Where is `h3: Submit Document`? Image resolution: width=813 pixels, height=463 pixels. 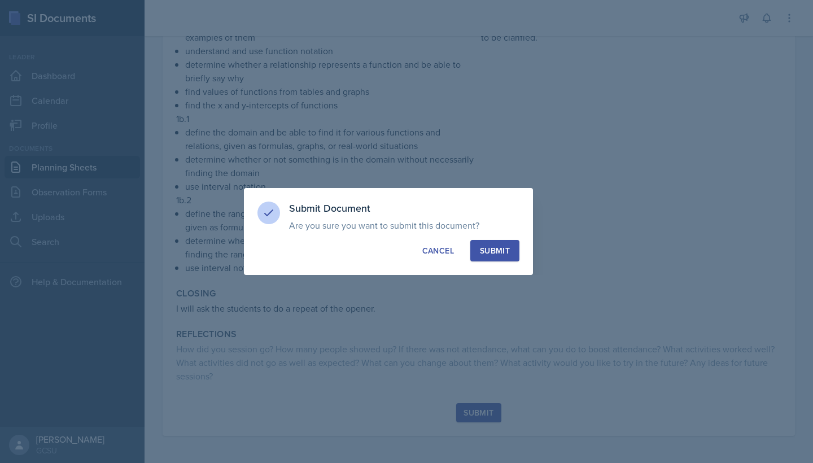
h3: Submit Document is located at coordinates (404, 208).